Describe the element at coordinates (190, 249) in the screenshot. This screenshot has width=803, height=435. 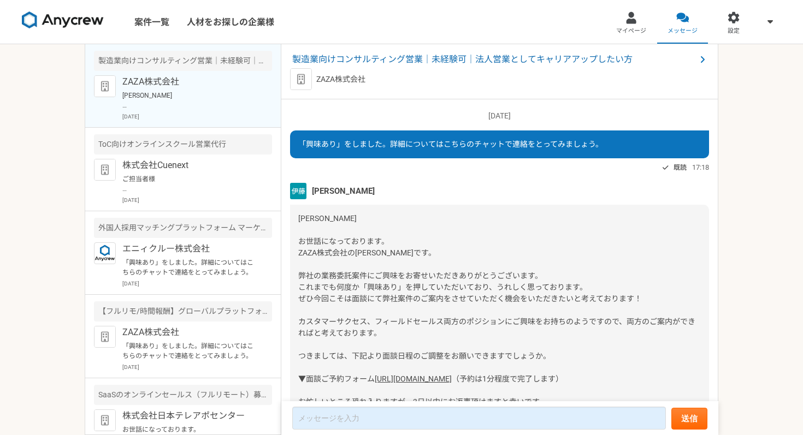
I see `p: エニィクルー株式会社` at that location.